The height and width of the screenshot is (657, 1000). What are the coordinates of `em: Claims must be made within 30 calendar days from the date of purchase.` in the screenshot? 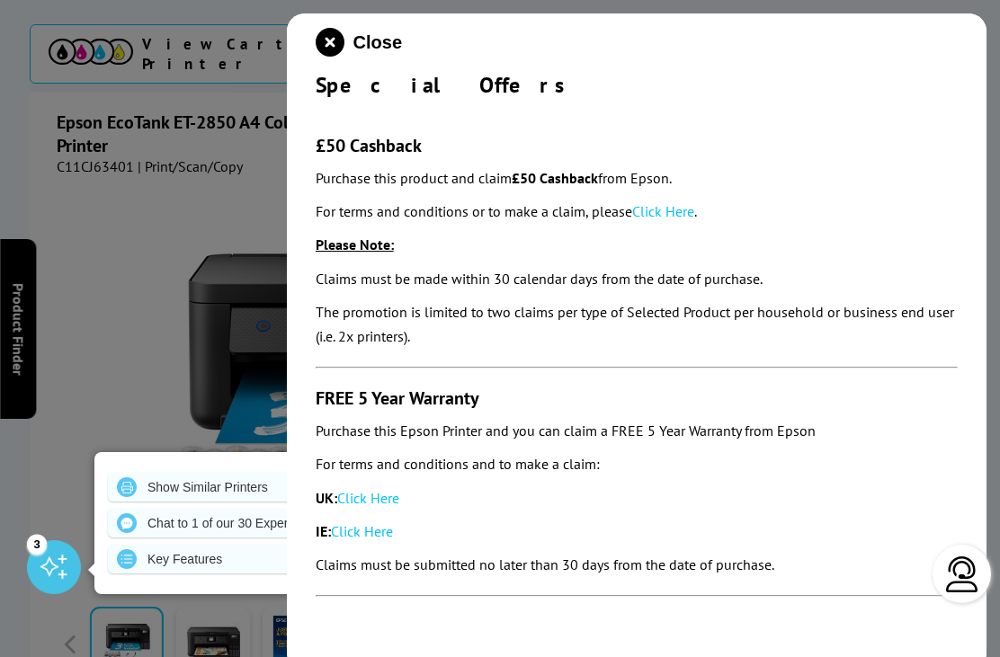 It's located at (539, 279).